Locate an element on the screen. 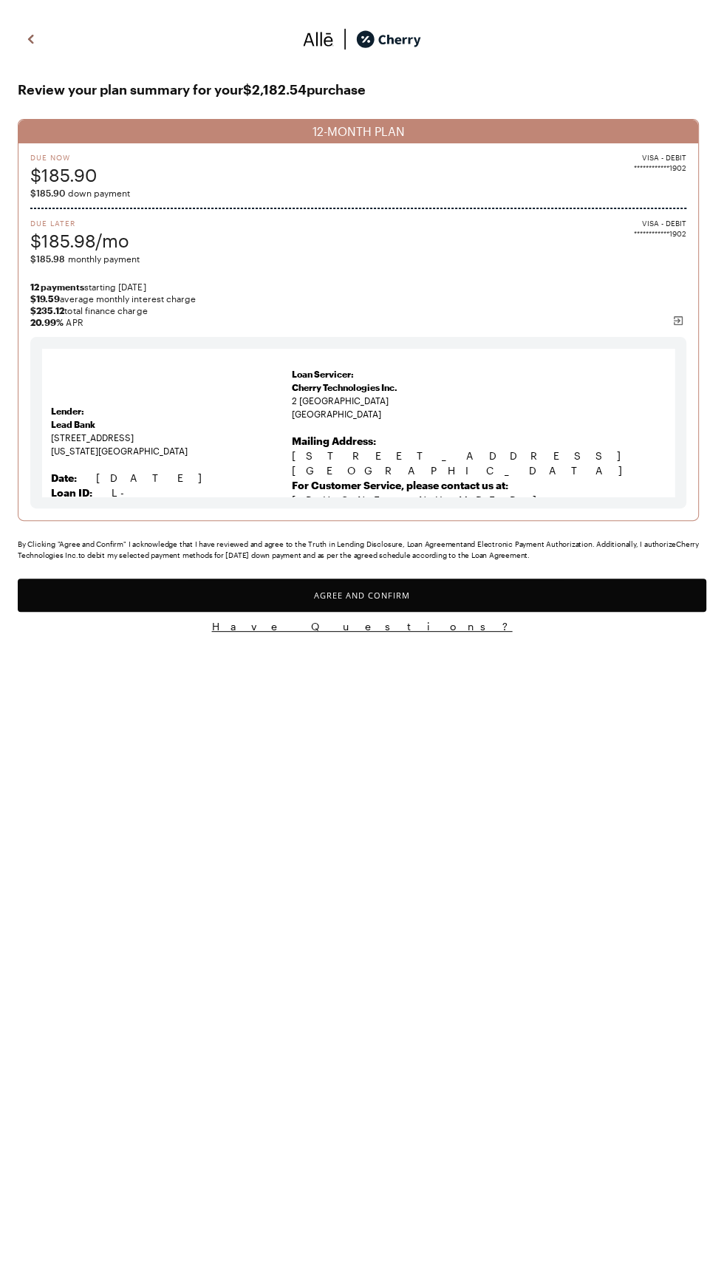 The height and width of the screenshot is (1285, 724). strong: $235.12 is located at coordinates (47, 310).